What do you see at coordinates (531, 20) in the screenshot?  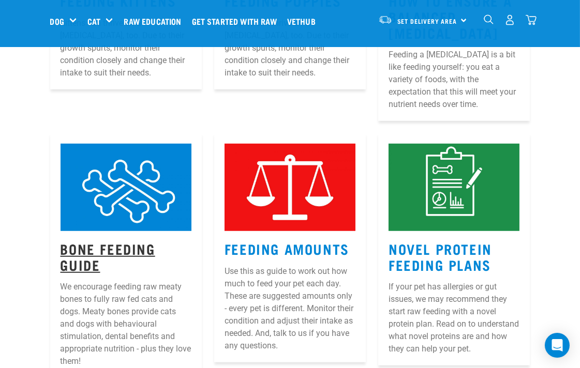 I see `img: home-icon@2x.png` at bounding box center [531, 20].